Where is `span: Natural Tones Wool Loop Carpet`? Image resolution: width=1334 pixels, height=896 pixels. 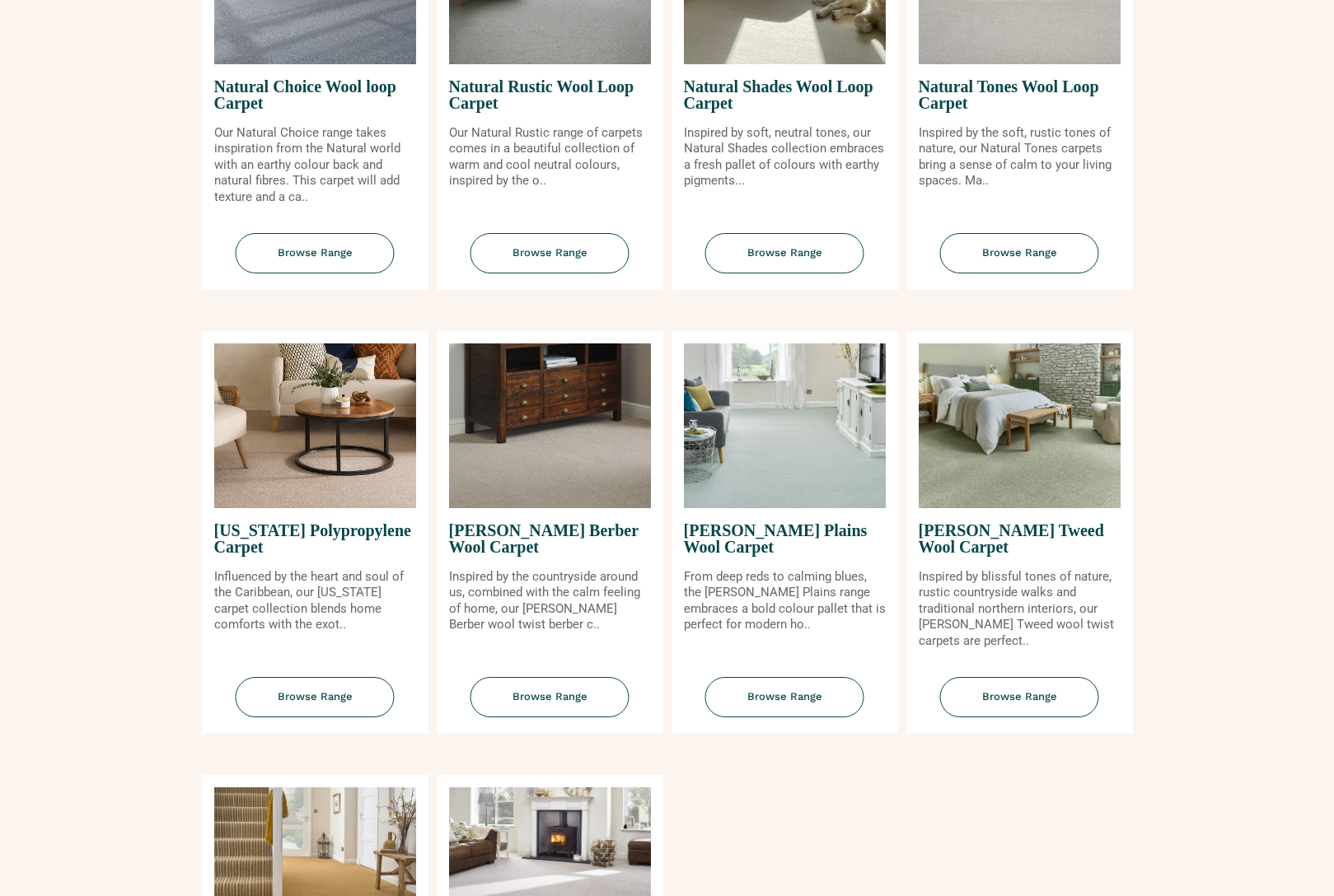
span: Natural Tones Wool Loop Carpet is located at coordinates (1019, 95).